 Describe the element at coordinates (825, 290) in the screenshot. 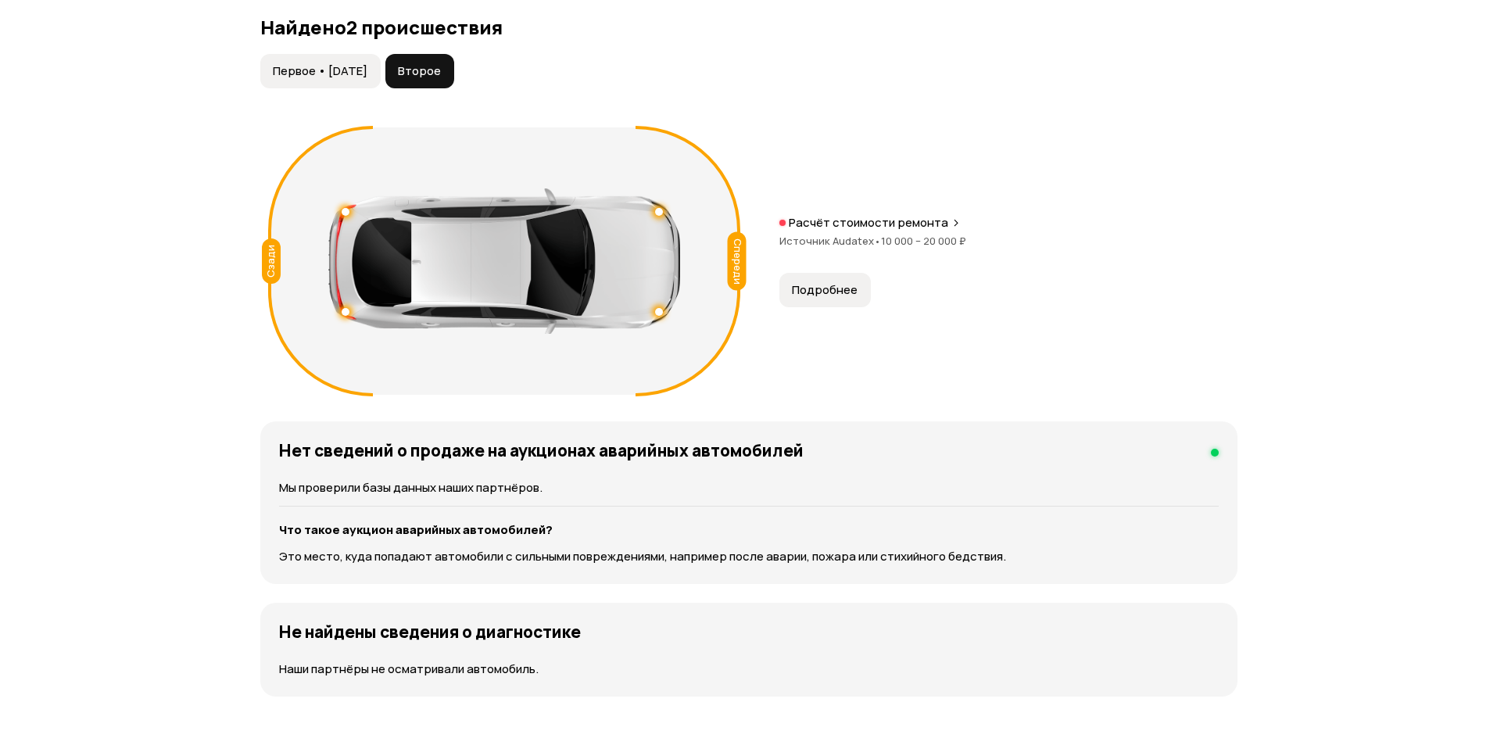

I see `span: Подробнее` at that location.